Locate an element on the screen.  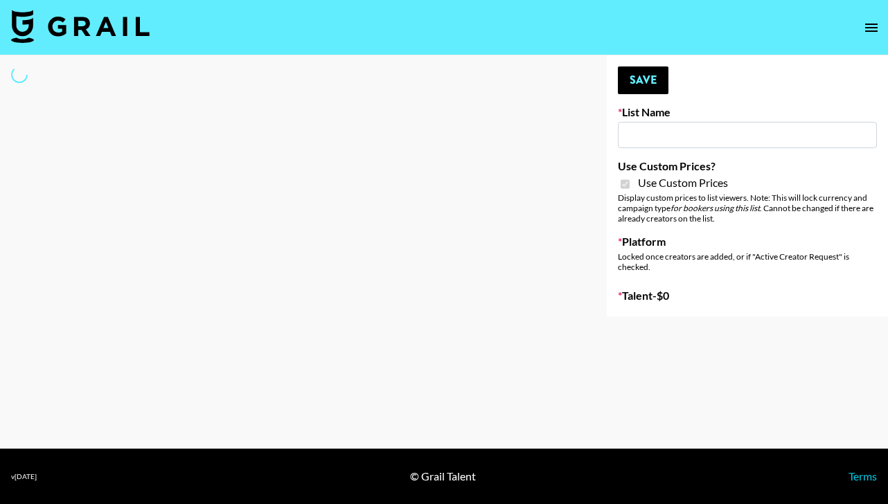
img: Grail Talent is located at coordinates (80, 26).